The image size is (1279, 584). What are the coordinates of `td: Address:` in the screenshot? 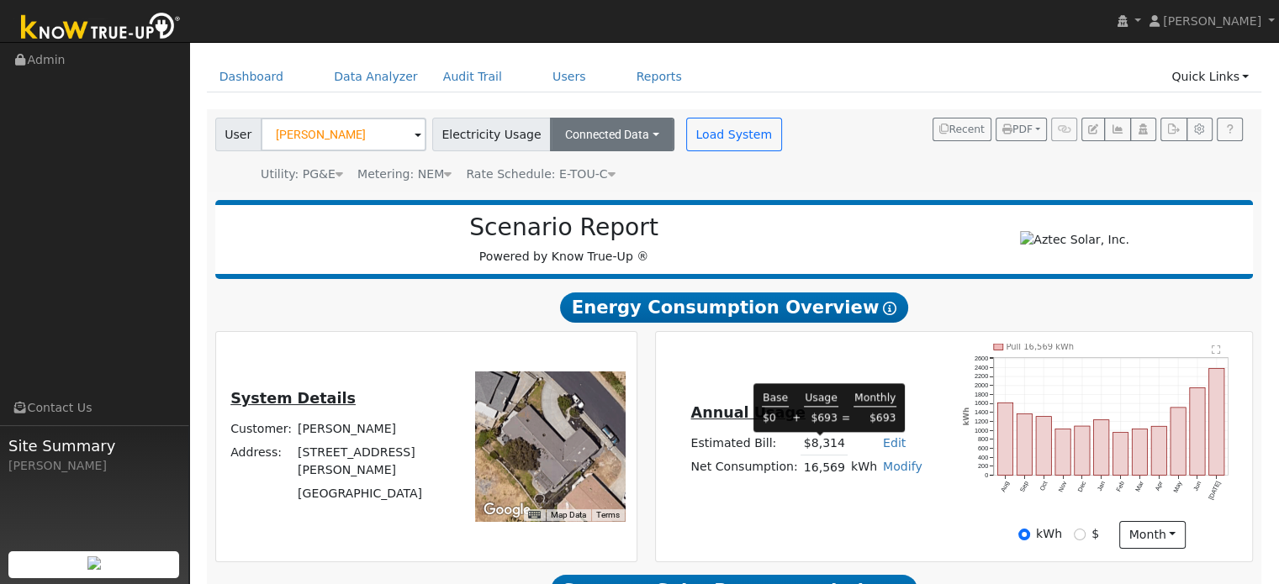 It's located at (261, 461).